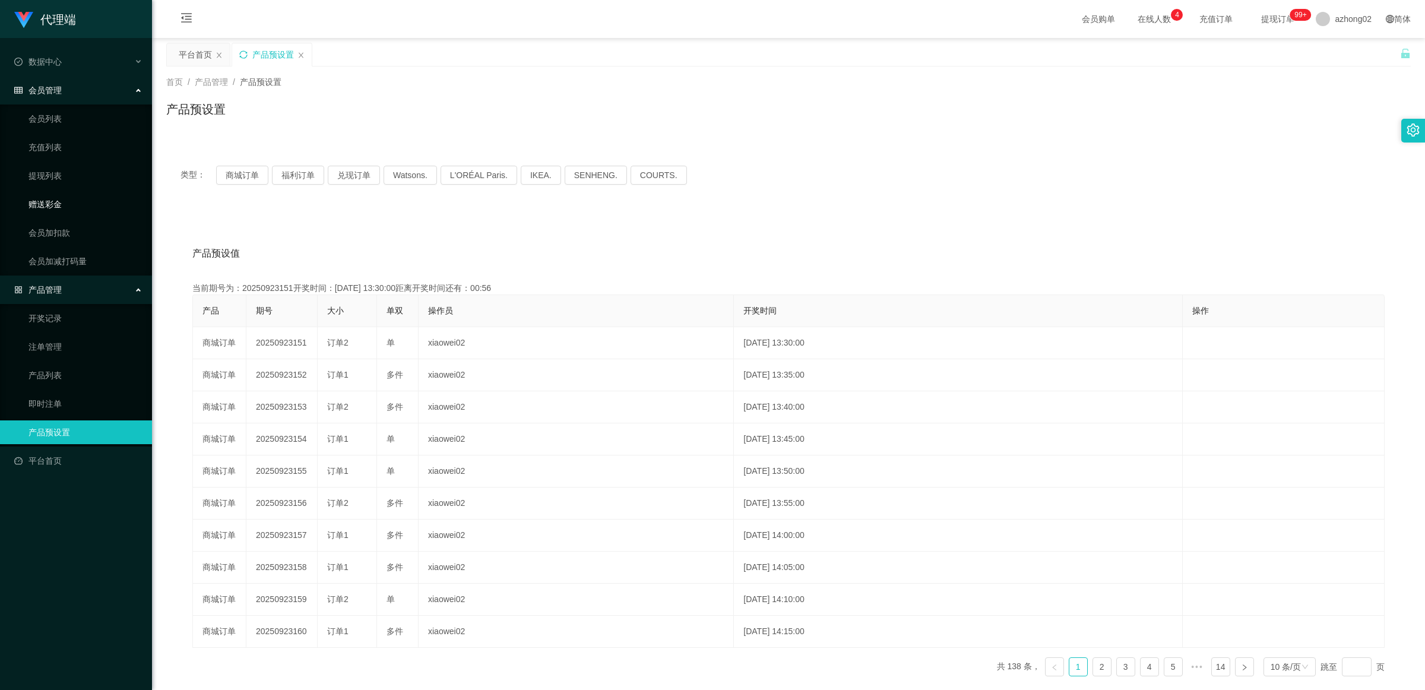 The width and height of the screenshot is (1425, 690). Describe the element at coordinates (1245, 667) in the screenshot. I see `li: 下一页` at that location.